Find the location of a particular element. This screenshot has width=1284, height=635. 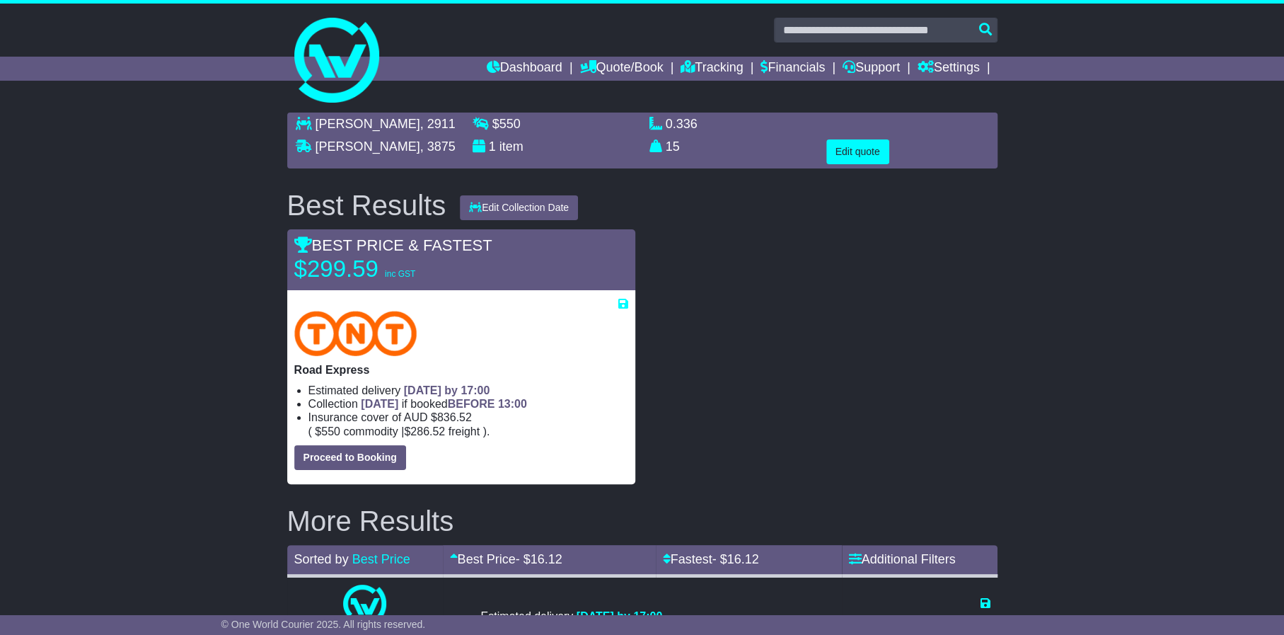

p: $299.59 is located at coordinates (383, 269).